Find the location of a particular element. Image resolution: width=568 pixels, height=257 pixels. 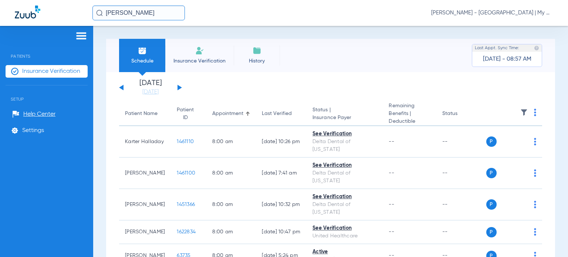

span: Help Center is located at coordinates (39, 114).